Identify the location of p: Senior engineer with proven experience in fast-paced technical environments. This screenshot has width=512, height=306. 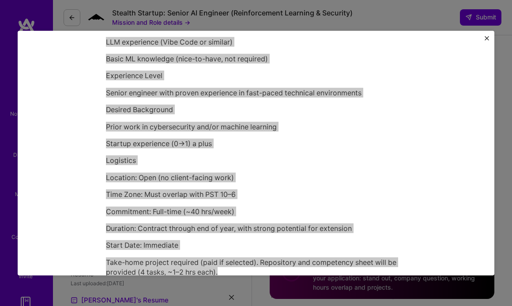
(256, 93).